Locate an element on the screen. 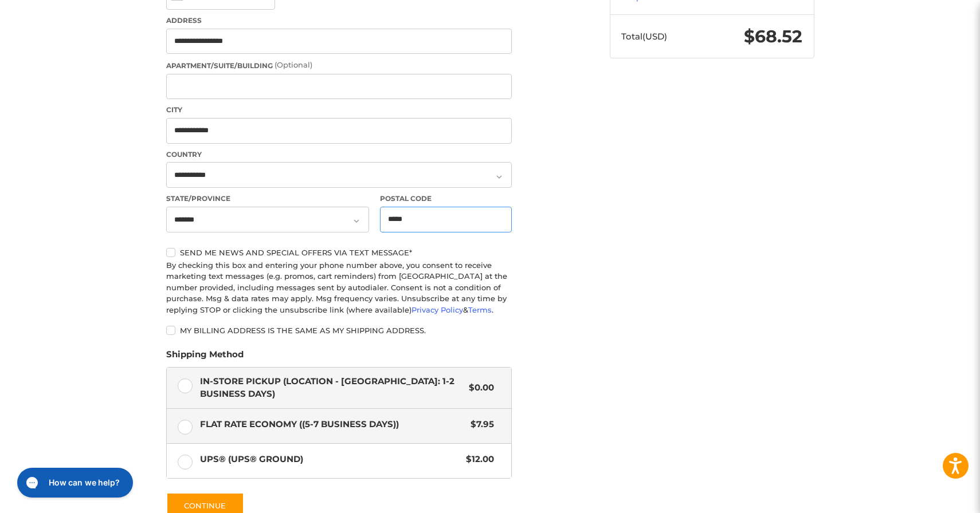 Image resolution: width=980 pixels, height=513 pixels. span: UPS® (UPS® Ground) is located at coordinates (330, 460).